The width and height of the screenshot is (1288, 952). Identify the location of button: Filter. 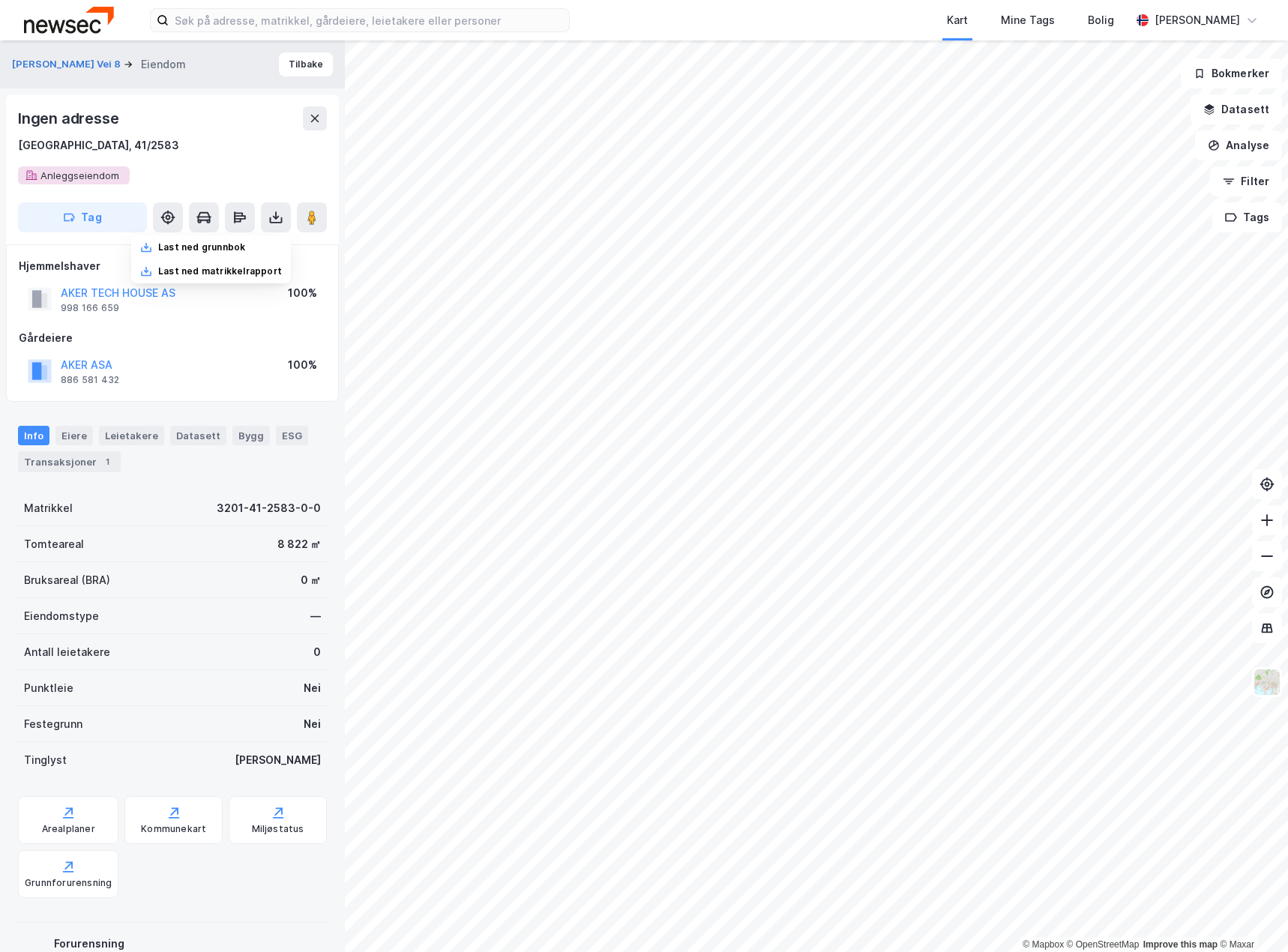
(1246, 182).